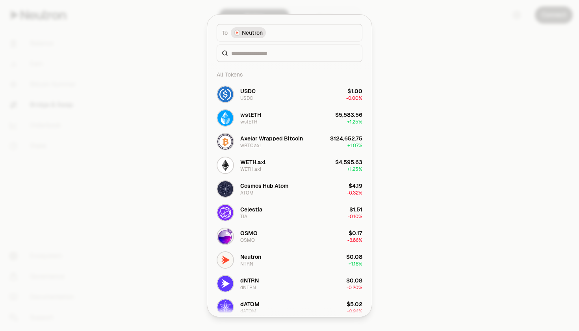 The image size is (579, 331). What do you see at coordinates (225, 33) in the screenshot?
I see `span: To` at bounding box center [225, 33].